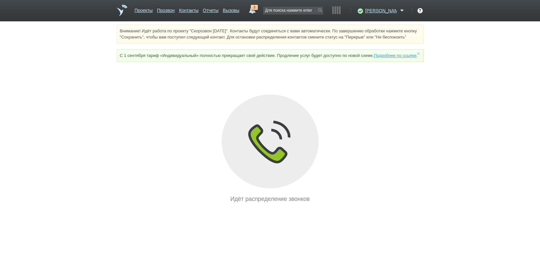 The height and width of the screenshot is (273, 540). Describe the element at coordinates (144, 9) in the screenshot. I see `a: Проекты` at that location.